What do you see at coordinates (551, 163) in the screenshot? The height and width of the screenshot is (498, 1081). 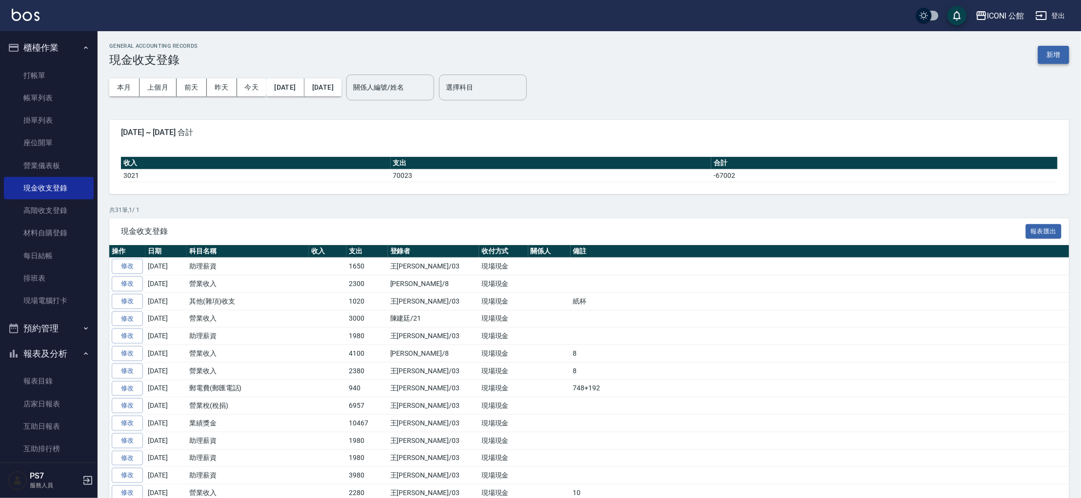 I see `th: 支出` at bounding box center [551, 163].